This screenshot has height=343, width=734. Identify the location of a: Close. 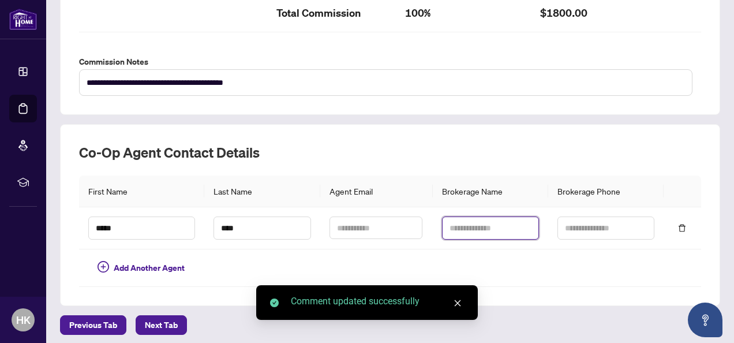
(458, 303).